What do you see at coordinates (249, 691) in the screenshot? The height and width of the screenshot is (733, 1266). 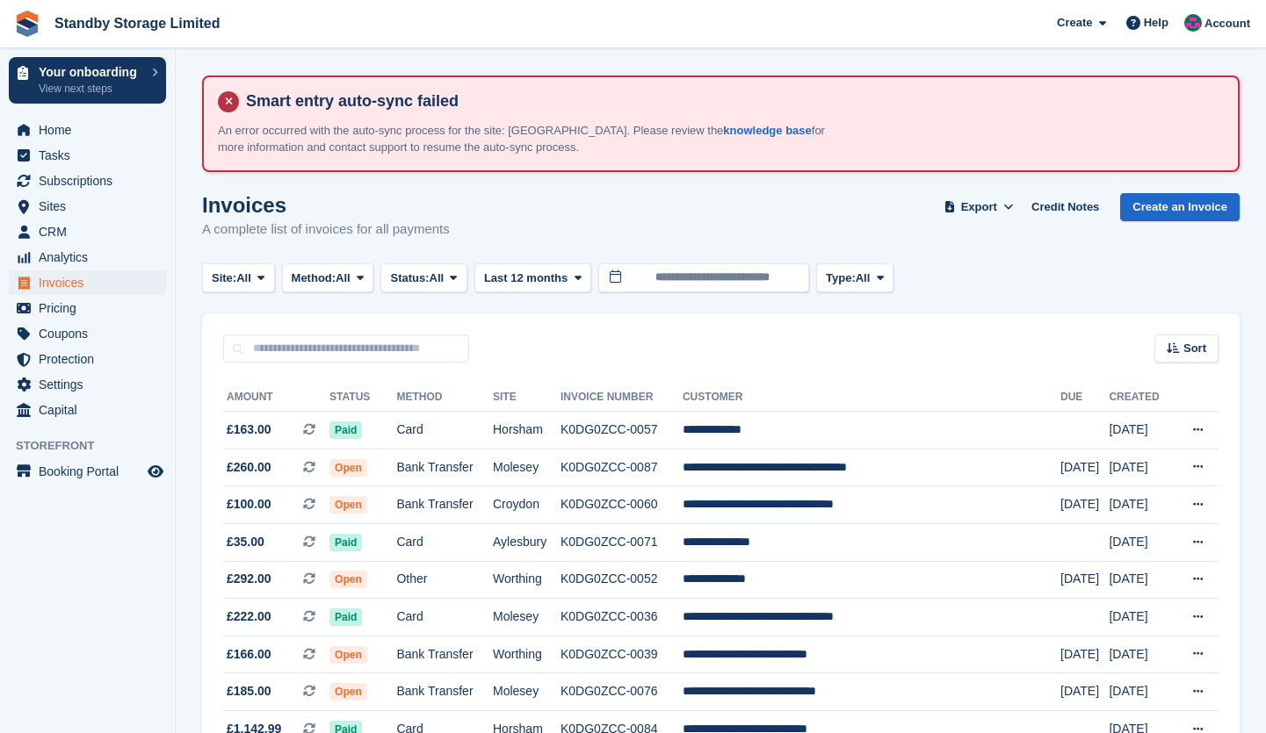 I see `span: £185.00` at bounding box center [249, 691].